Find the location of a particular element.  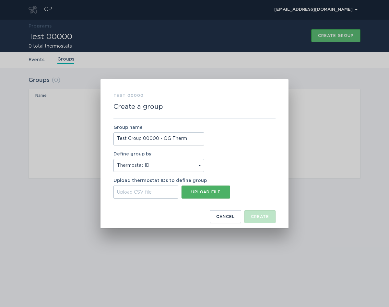

button: Cancel is located at coordinates (225, 217).